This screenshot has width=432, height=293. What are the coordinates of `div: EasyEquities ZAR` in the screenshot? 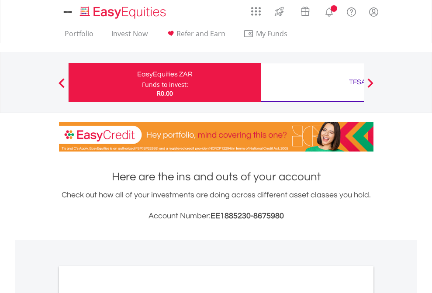 It's located at (165, 74).